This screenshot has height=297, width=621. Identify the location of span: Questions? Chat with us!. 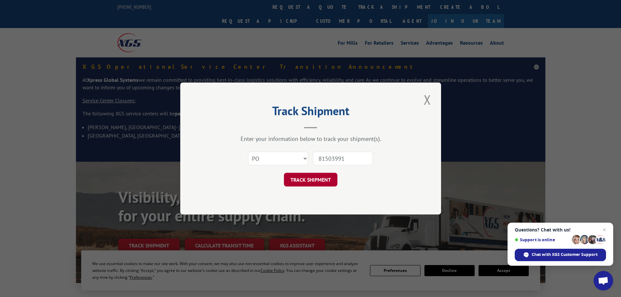
(560, 230).